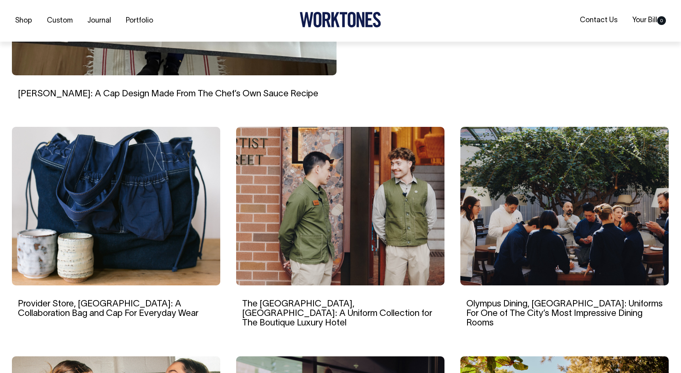 Image resolution: width=681 pixels, height=373 pixels. I want to click on a: Your Bill0, so click(648, 20).